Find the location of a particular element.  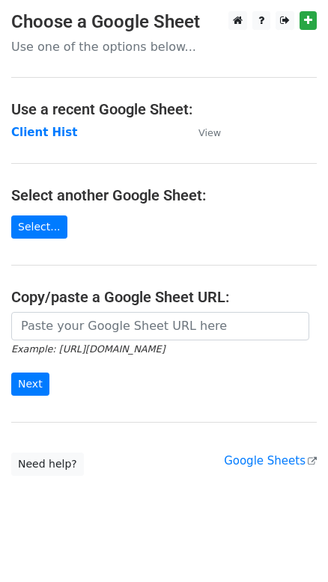

a: Need help? is located at coordinates (47, 464).